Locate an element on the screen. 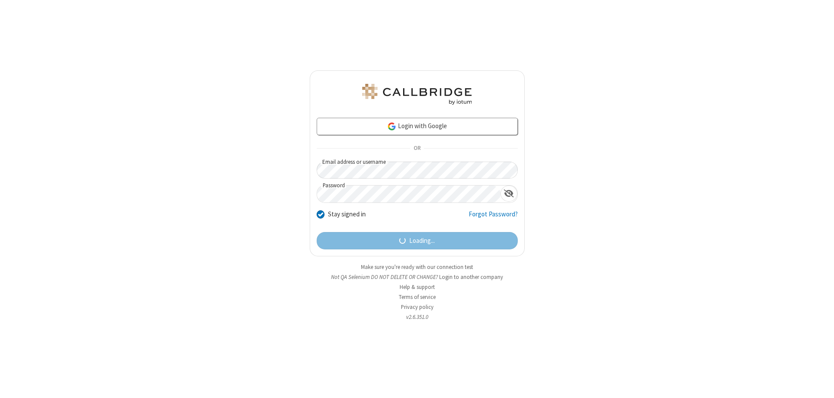 This screenshot has width=834, height=398. li: Not QA Selenium DO NOT DELETE OR CHANGE? is located at coordinates (417, 277).